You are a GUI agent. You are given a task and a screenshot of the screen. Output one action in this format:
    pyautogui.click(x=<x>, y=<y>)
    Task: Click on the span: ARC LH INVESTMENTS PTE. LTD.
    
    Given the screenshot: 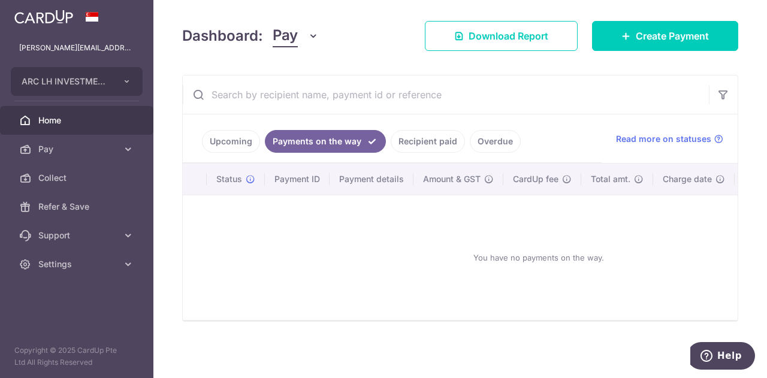 What is the action you would take?
    pyautogui.click(x=66, y=82)
    